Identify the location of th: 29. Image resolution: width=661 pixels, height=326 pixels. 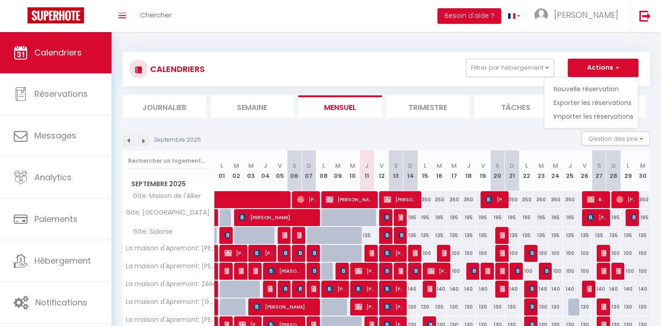
(628, 171).